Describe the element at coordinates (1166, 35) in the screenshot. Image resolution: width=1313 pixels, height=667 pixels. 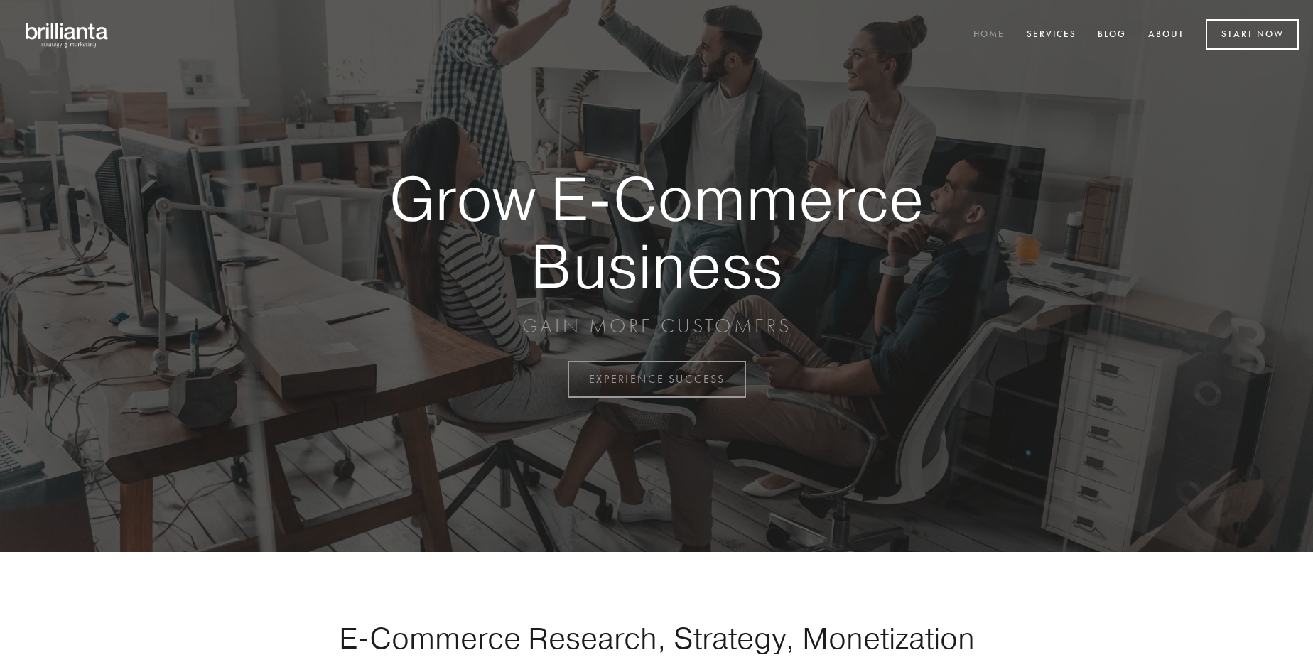
I see `a: About` at that location.